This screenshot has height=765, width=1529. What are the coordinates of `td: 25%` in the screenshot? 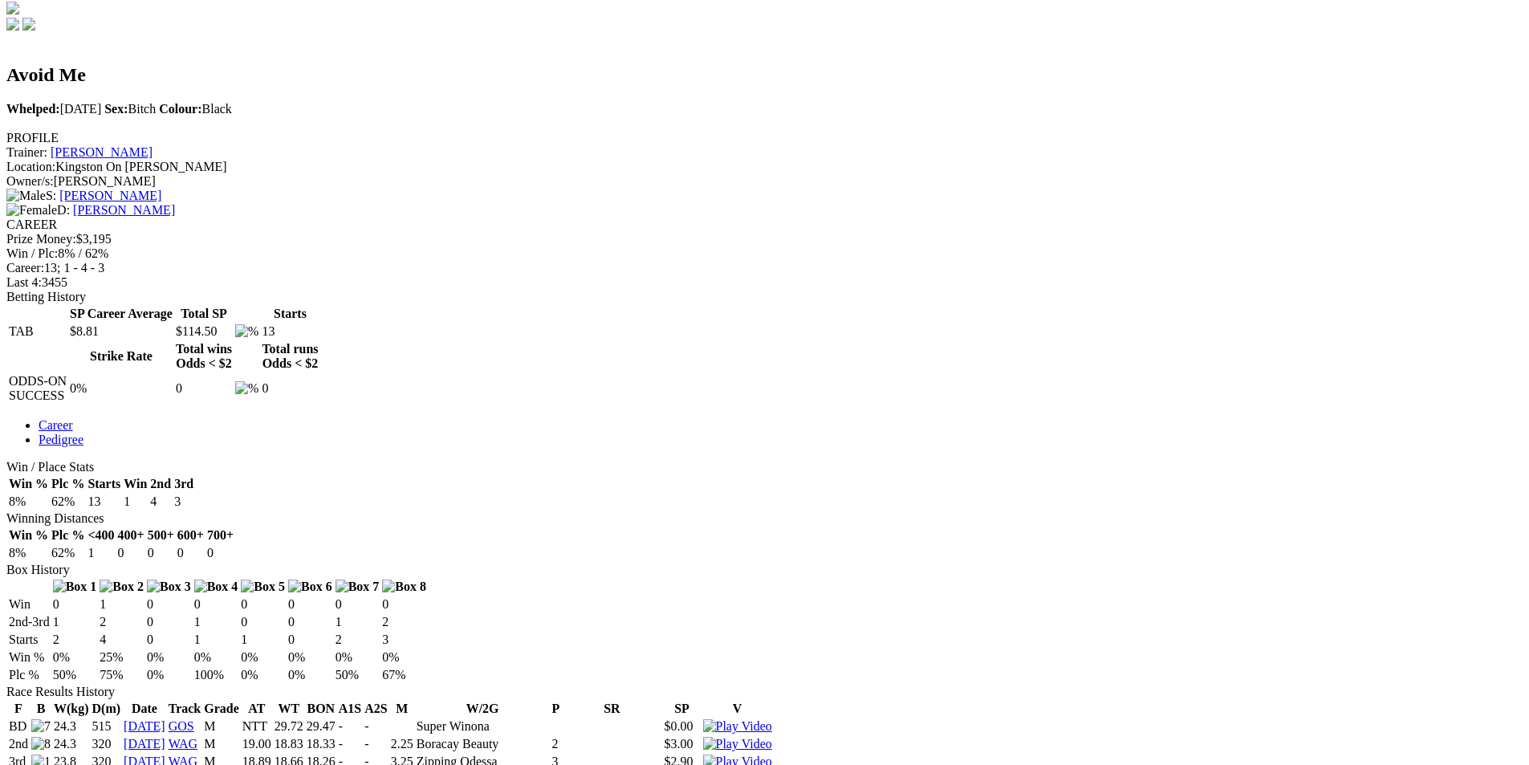 It's located at (121, 657).